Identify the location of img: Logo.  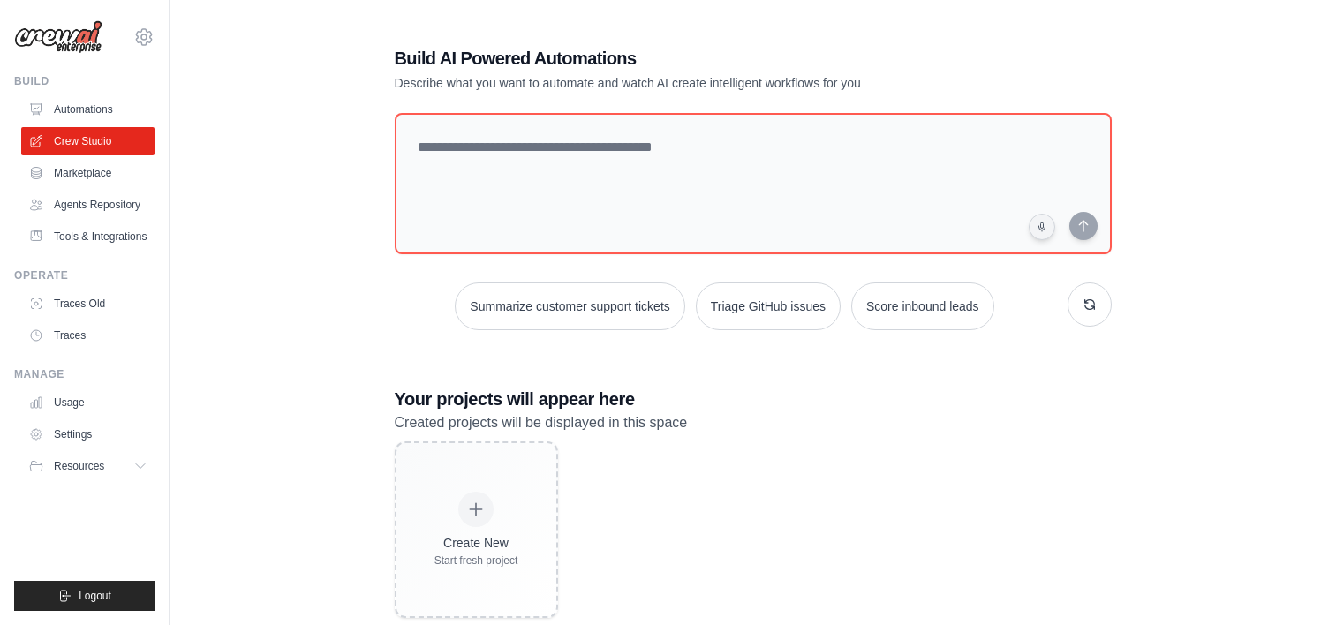
(58, 37).